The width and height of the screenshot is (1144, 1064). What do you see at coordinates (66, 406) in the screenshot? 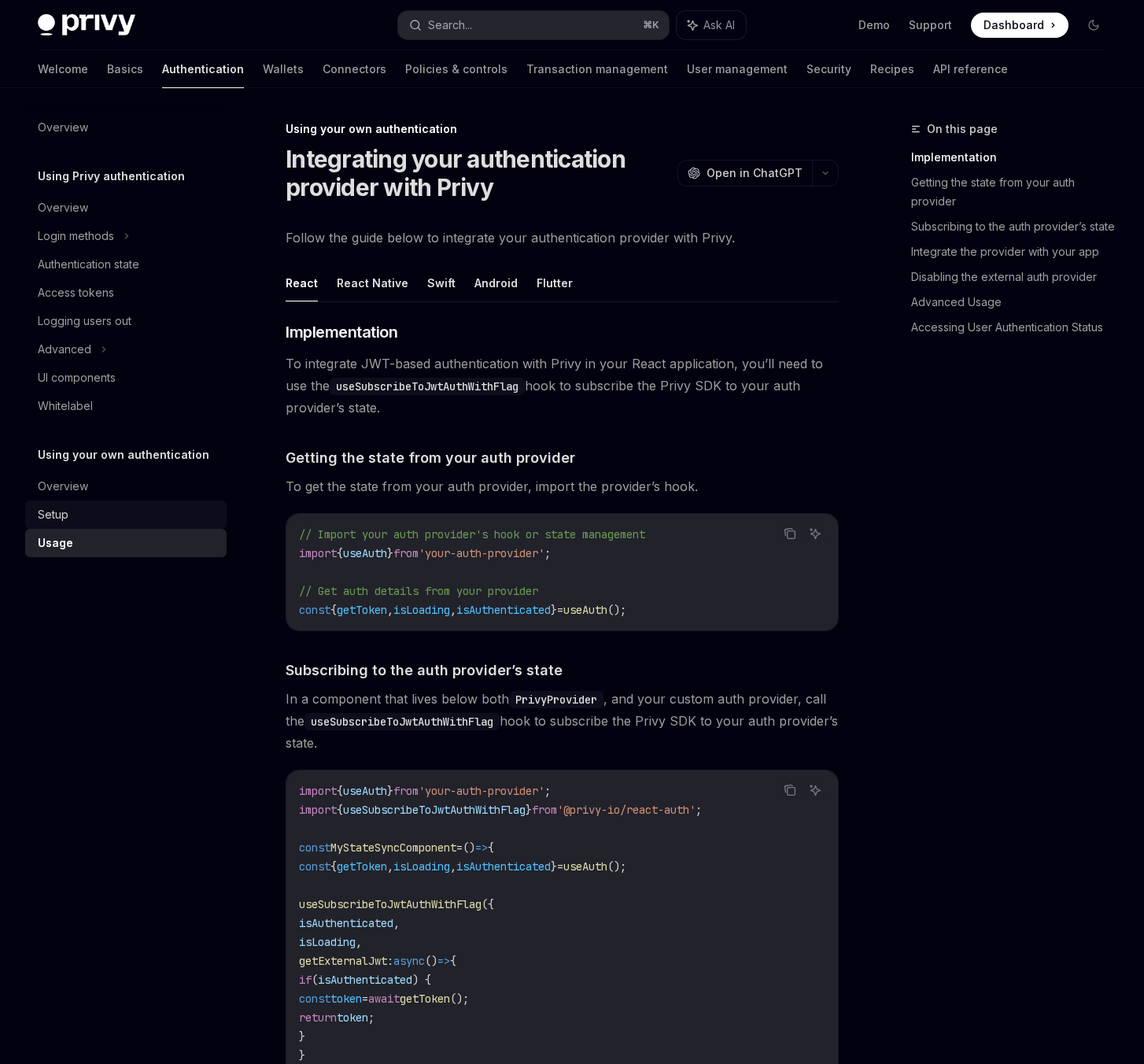
I see `div: Whitelabel` at bounding box center [66, 406].